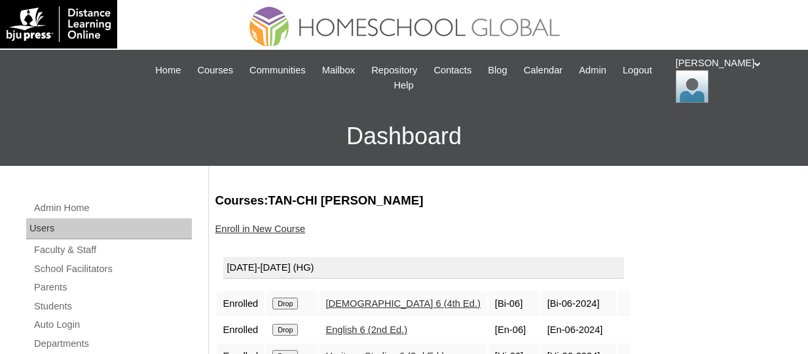 This screenshot has width=808, height=354. What do you see at coordinates (215, 70) in the screenshot?
I see `span: Courses` at bounding box center [215, 70].